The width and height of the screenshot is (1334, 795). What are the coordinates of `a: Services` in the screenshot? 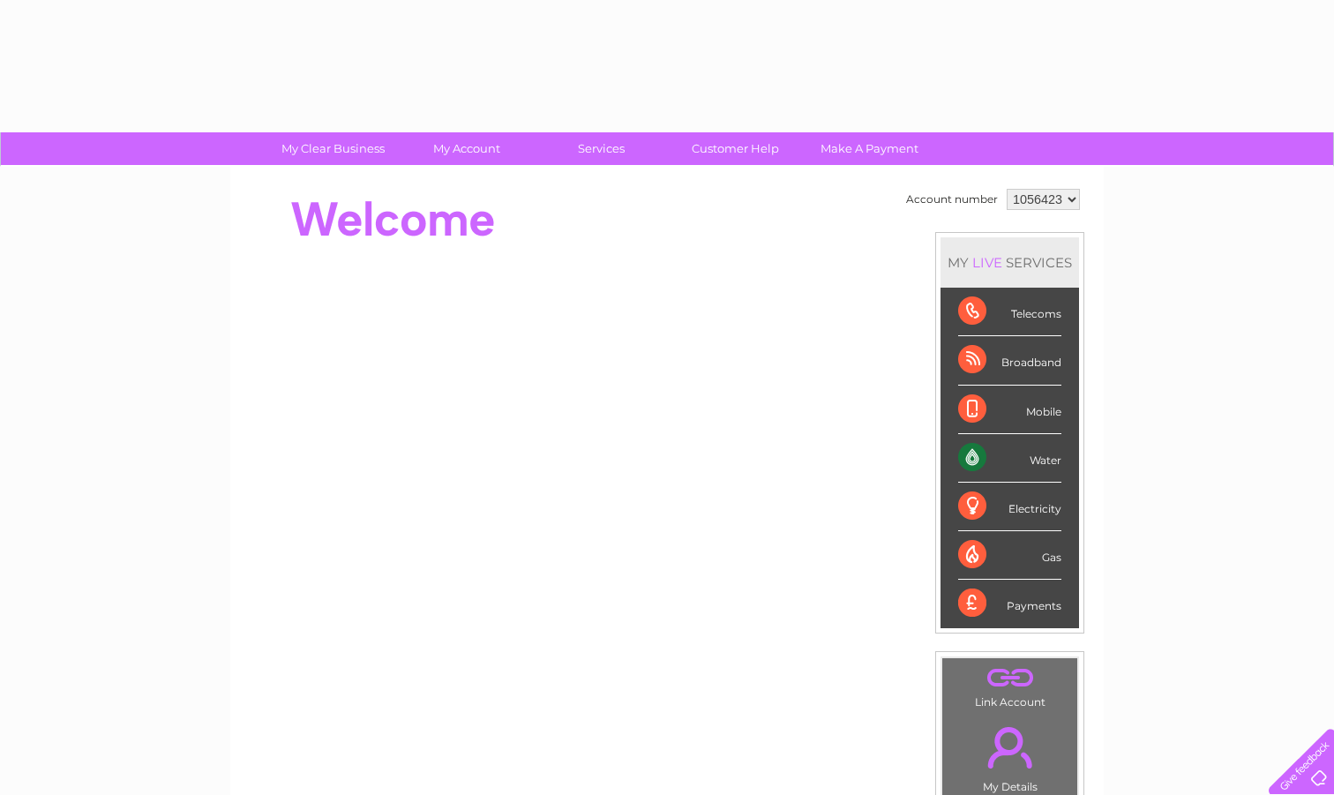 It's located at (601, 148).